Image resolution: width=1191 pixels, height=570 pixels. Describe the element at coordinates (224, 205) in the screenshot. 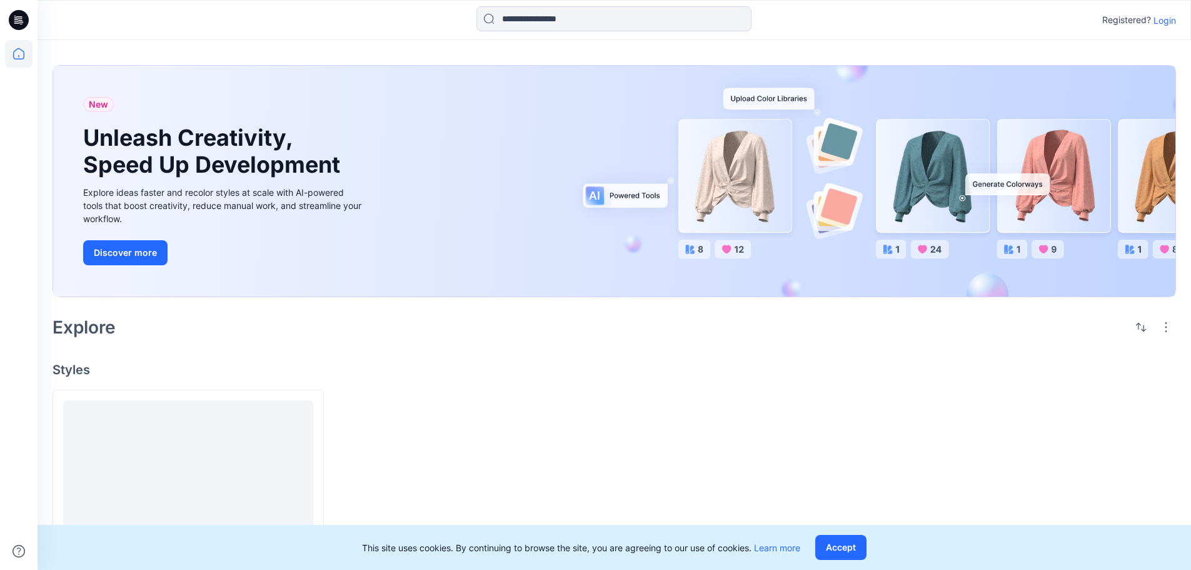

I see `div: Explore ideas faster and recolor styles at scale with AI-powered tools that boost creativity, red...` at that location.